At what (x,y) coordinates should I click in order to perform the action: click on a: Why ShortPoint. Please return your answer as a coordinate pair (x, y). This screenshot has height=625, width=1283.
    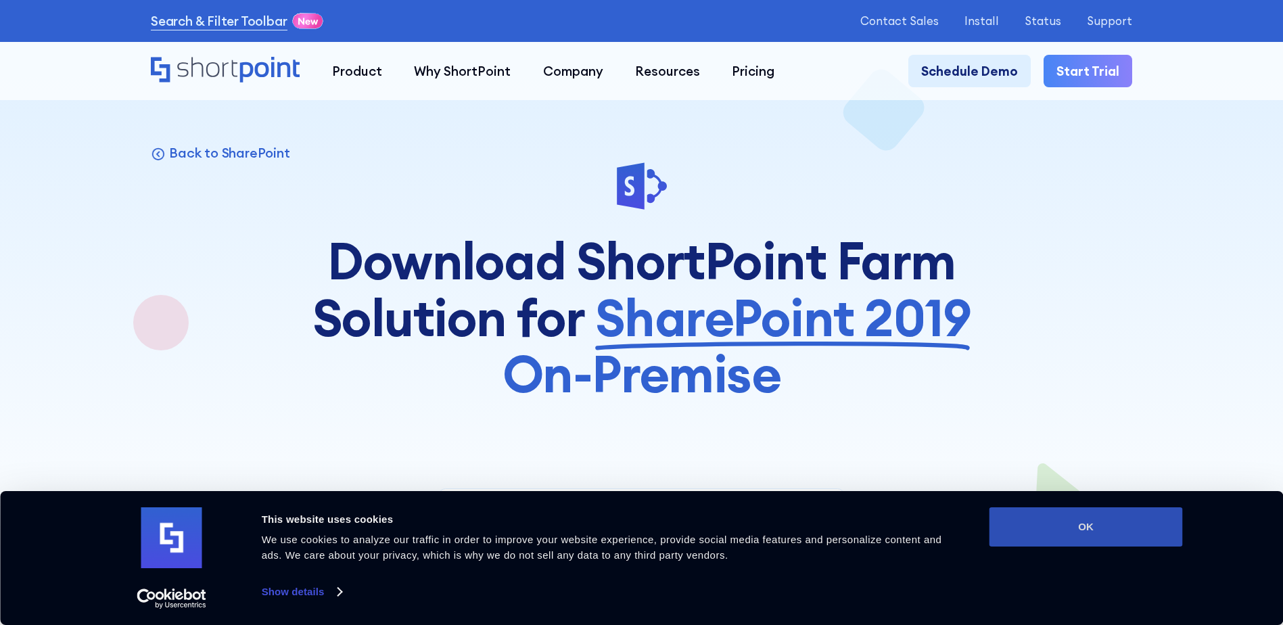
    Looking at the image, I should click on (463, 70).